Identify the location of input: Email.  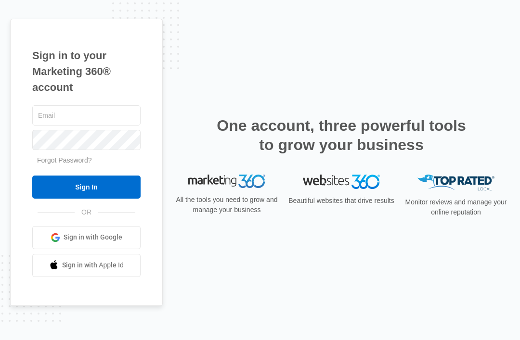
(86, 115).